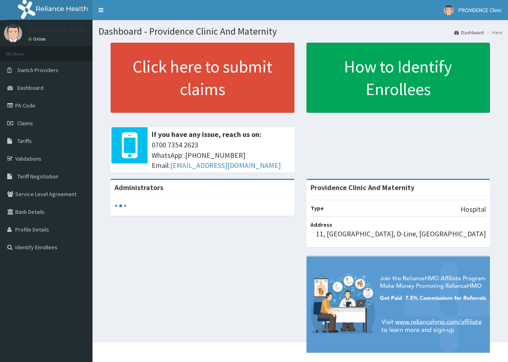 The height and width of the screenshot is (362, 508). I want to click on b: Address, so click(322, 225).